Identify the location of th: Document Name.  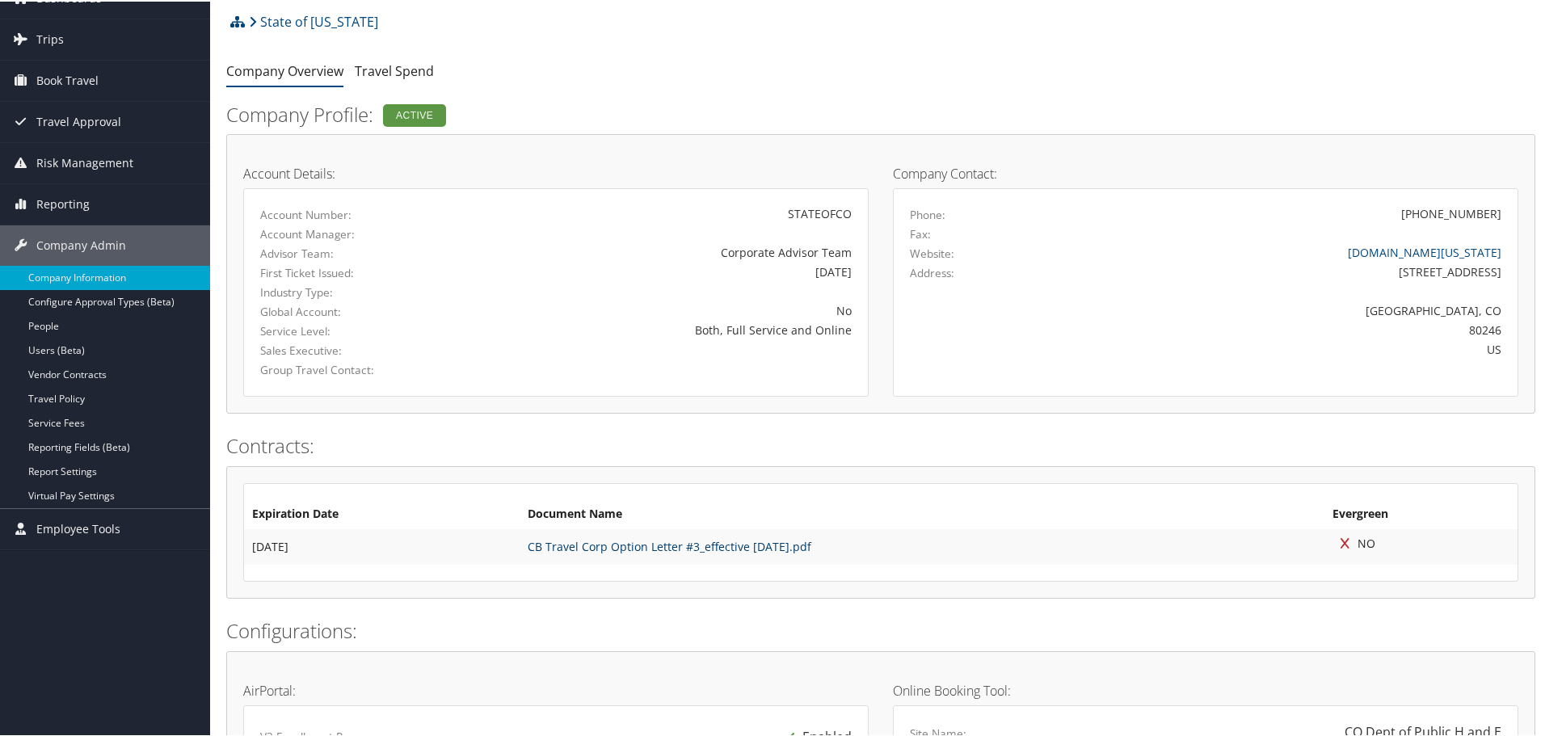
(922, 513).